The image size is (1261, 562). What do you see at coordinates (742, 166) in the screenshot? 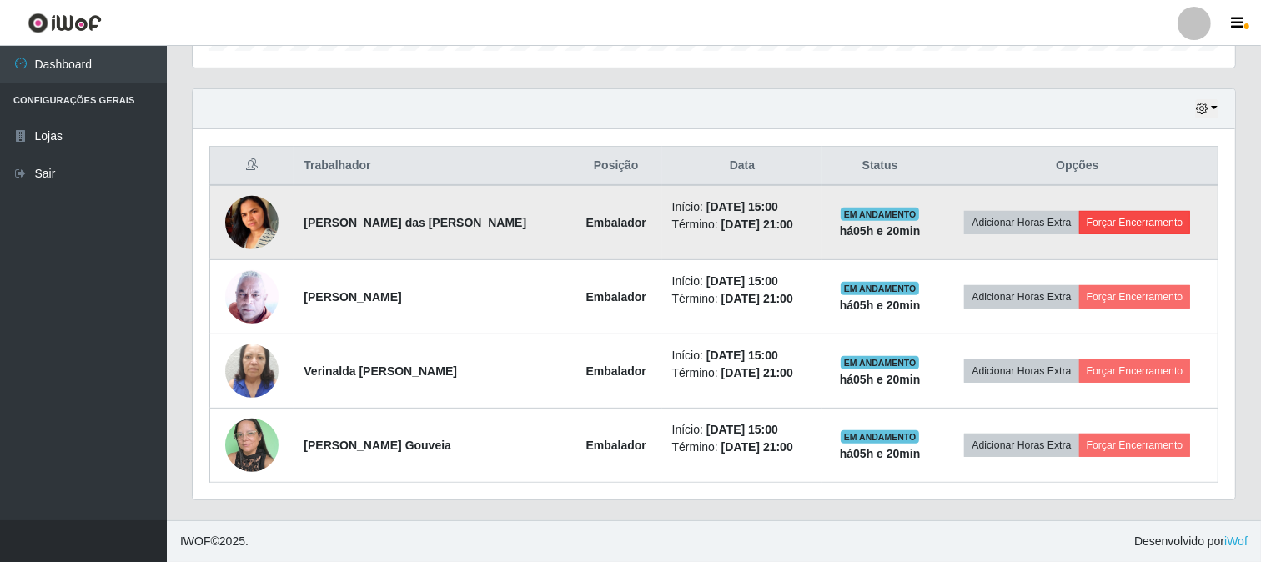
I see `th: Data` at bounding box center [742, 166].